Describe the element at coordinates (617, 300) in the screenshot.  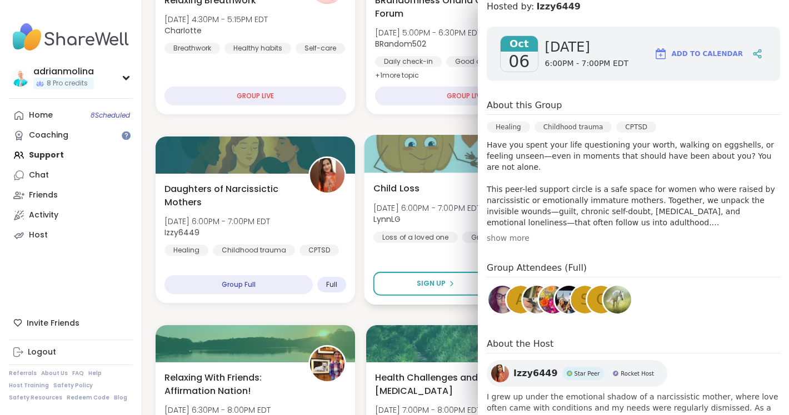
I see `a: Zoe17` at that location.